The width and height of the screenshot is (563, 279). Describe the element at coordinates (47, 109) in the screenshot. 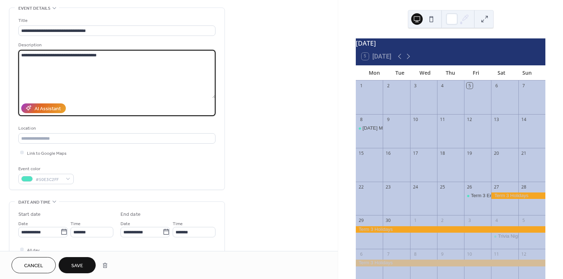

I see `div: AI Assistant` at that location.